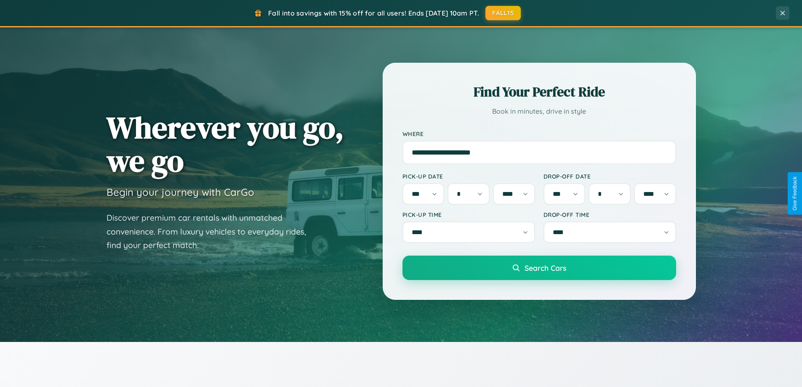 The image size is (802, 387). What do you see at coordinates (503, 13) in the screenshot?
I see `button: FALL15` at bounding box center [503, 13].